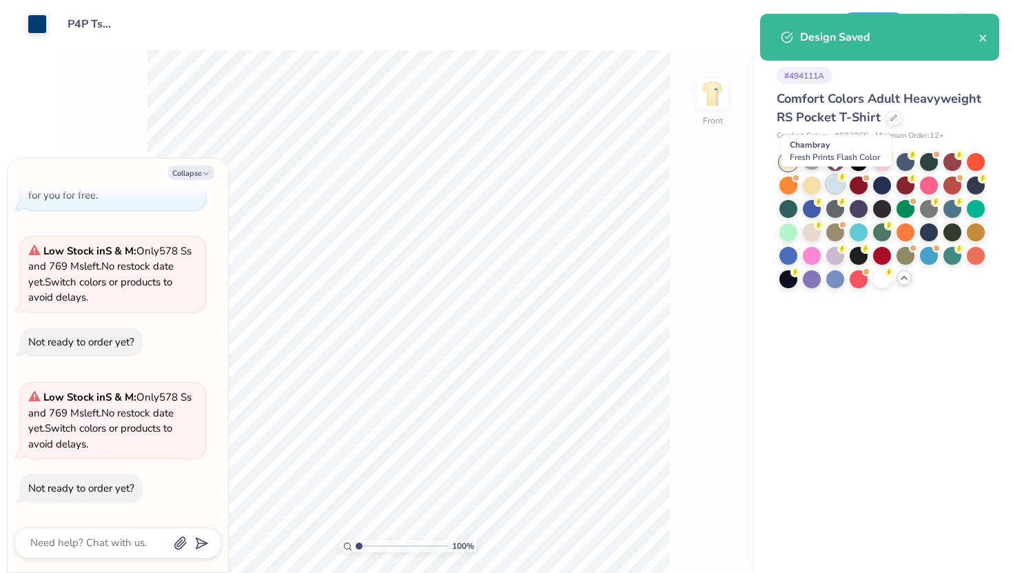 The width and height of the screenshot is (1013, 573). What do you see at coordinates (878, 107) in the screenshot?
I see `span: Comfort Colors Adult Heavyweight RS Pocket T-Shirt` at bounding box center [878, 107].